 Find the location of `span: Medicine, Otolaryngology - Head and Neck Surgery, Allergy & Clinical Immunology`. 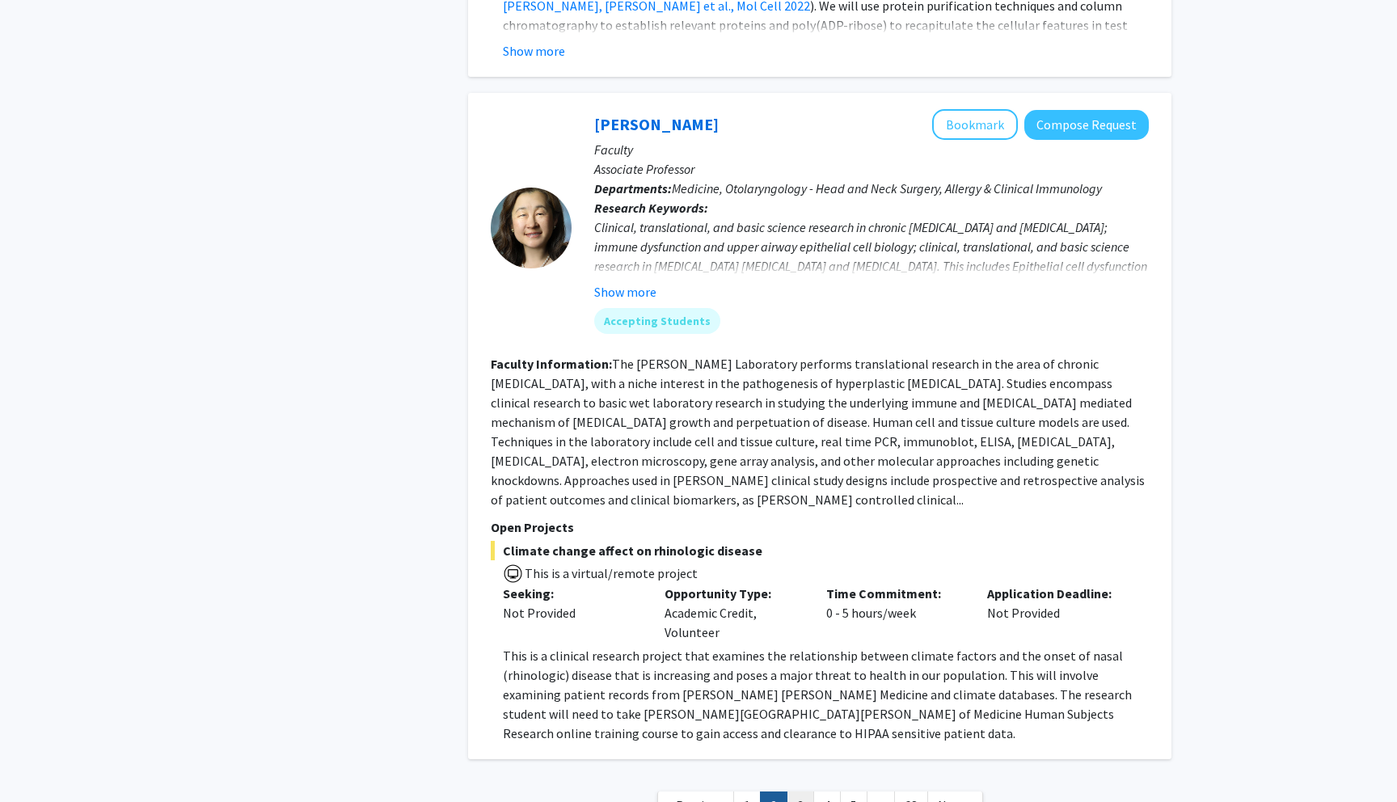

span: Medicine, Otolaryngology - Head and Neck Surgery, Allergy & Clinical Immunology is located at coordinates (887, 188).